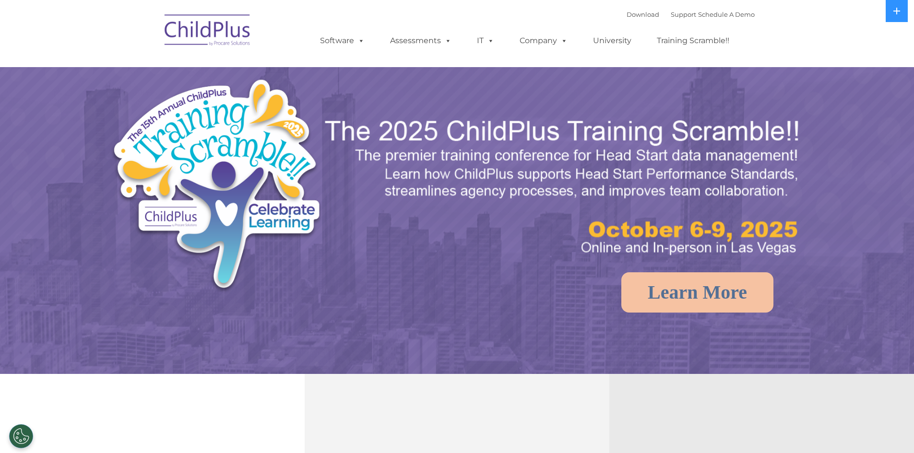  I want to click on a: Learn More, so click(697, 293).